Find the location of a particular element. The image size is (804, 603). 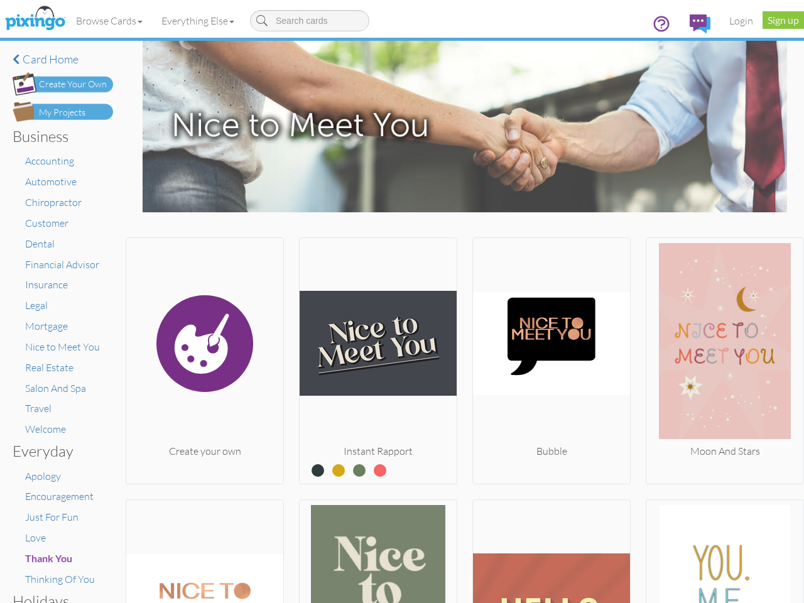

span: Thank You is located at coordinates (48, 558).